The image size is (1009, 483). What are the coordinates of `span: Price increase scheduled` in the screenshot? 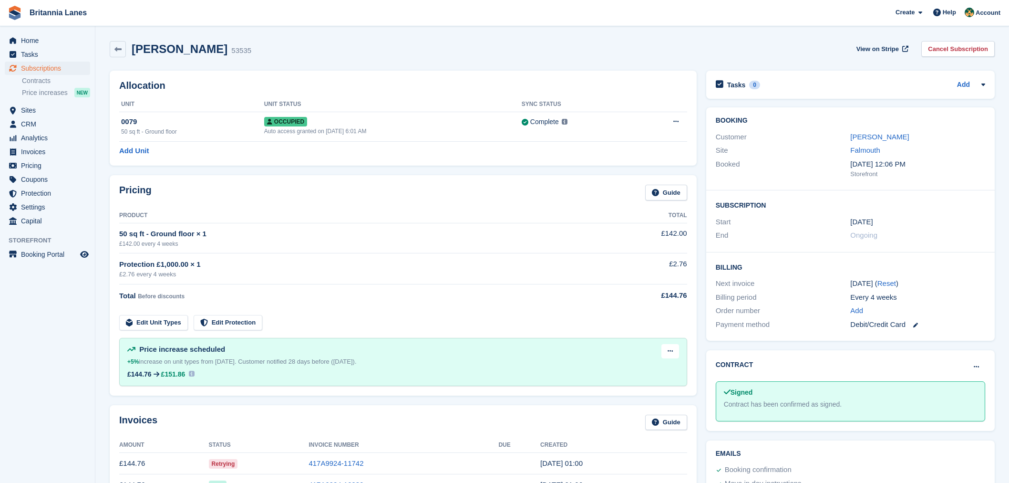 It's located at (182, 349).